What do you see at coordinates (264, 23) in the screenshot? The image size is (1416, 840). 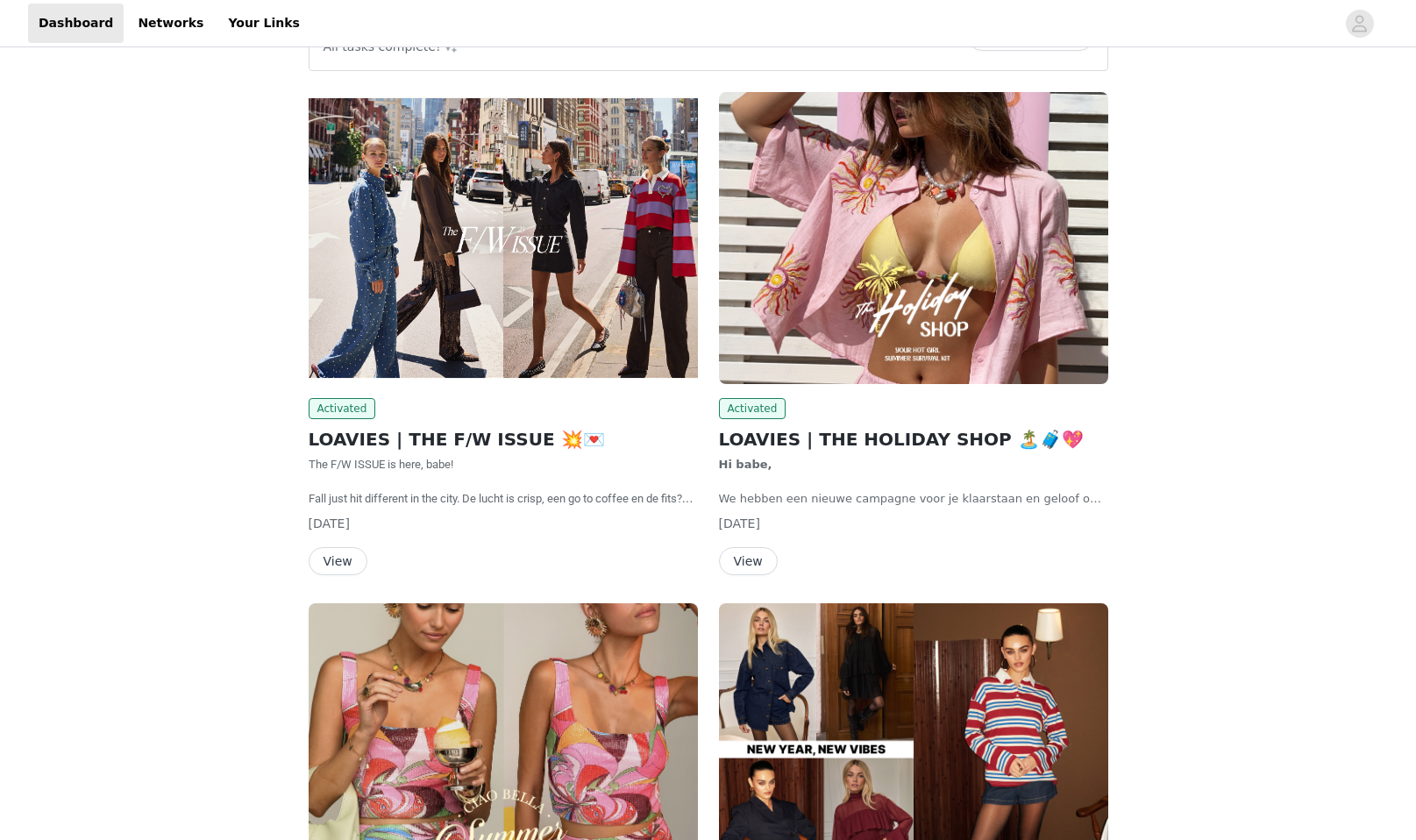 I see `a: Your Links` at bounding box center [264, 23].